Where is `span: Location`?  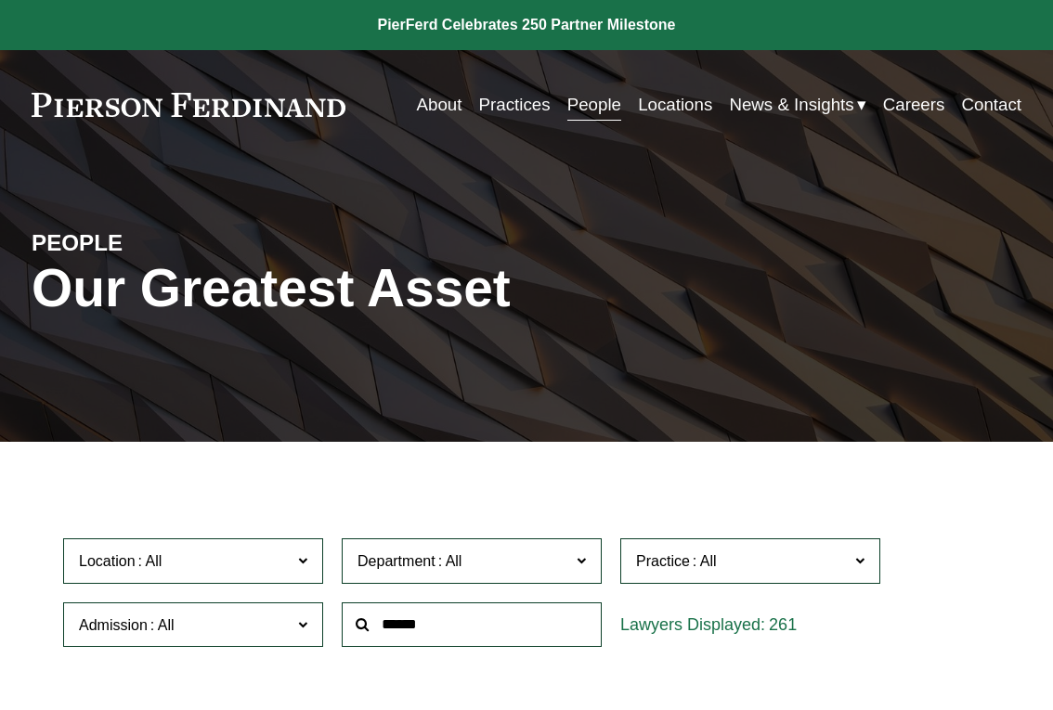 span: Location is located at coordinates (107, 561).